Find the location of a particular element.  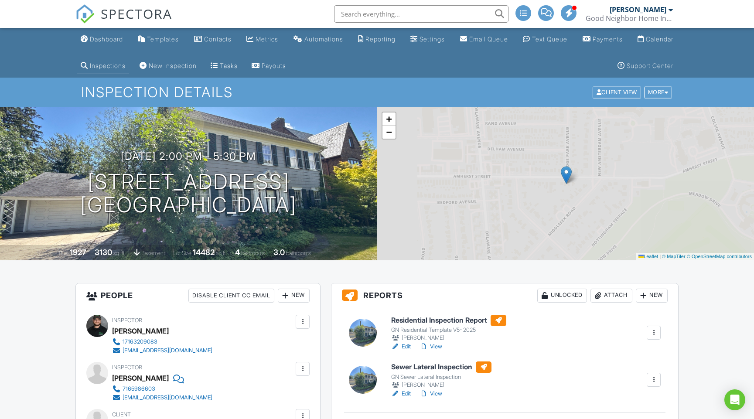

a: Metrics is located at coordinates (262, 39).